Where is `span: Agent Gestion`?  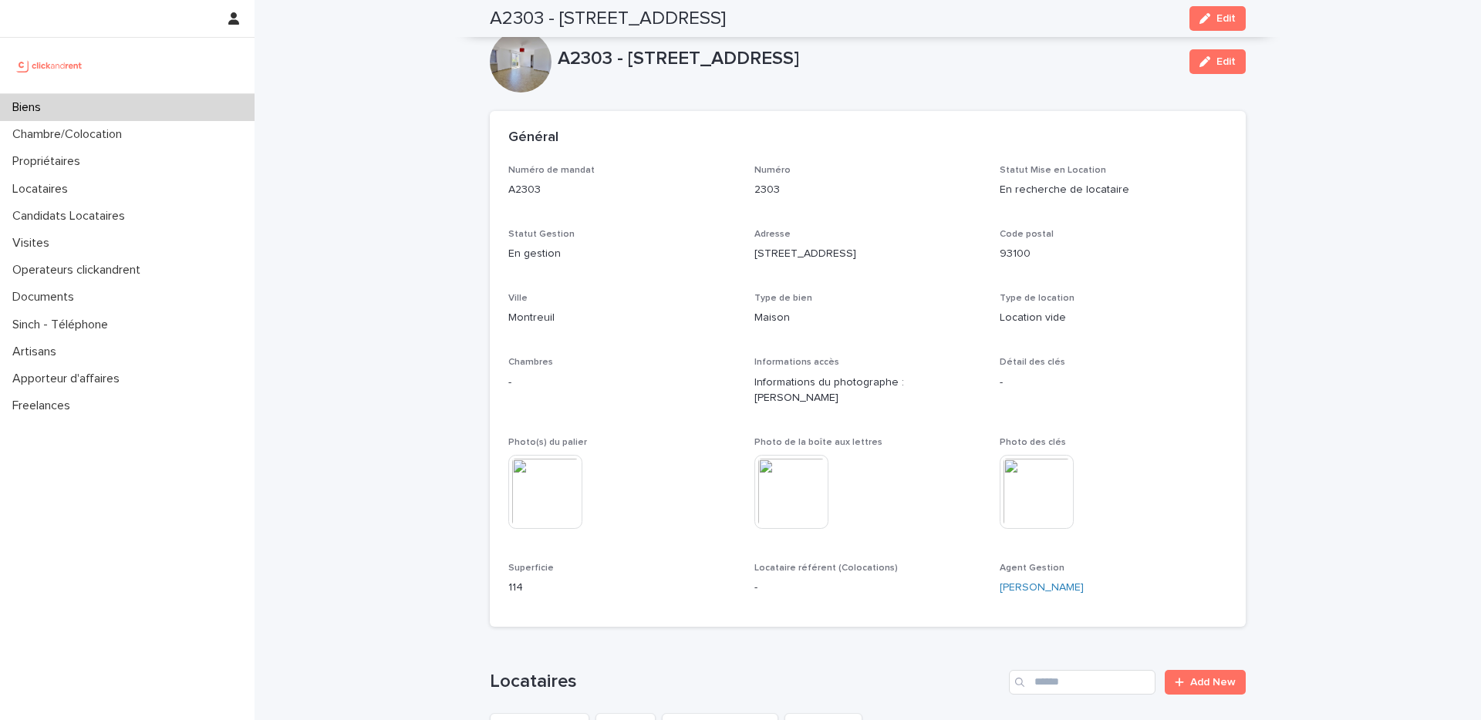
span: Agent Gestion is located at coordinates (1032, 569).